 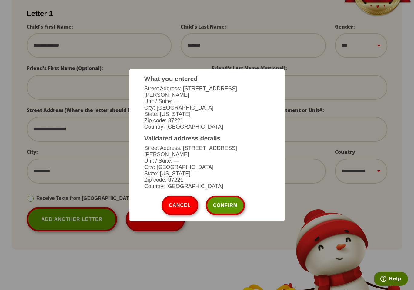 I want to click on h3: Validated address details, so click(x=207, y=138).